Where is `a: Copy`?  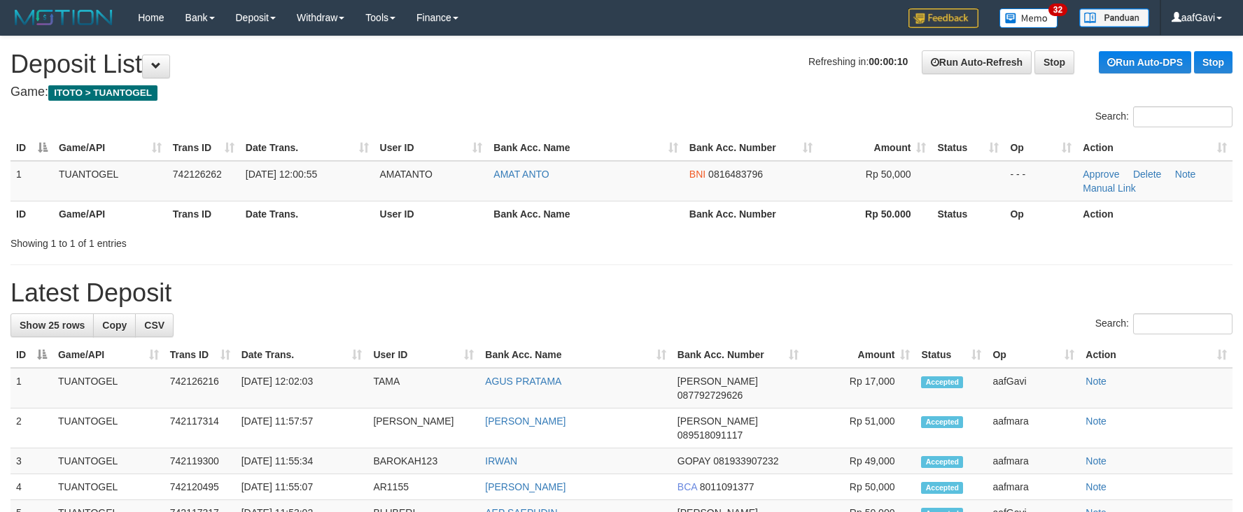 a: Copy is located at coordinates (114, 325).